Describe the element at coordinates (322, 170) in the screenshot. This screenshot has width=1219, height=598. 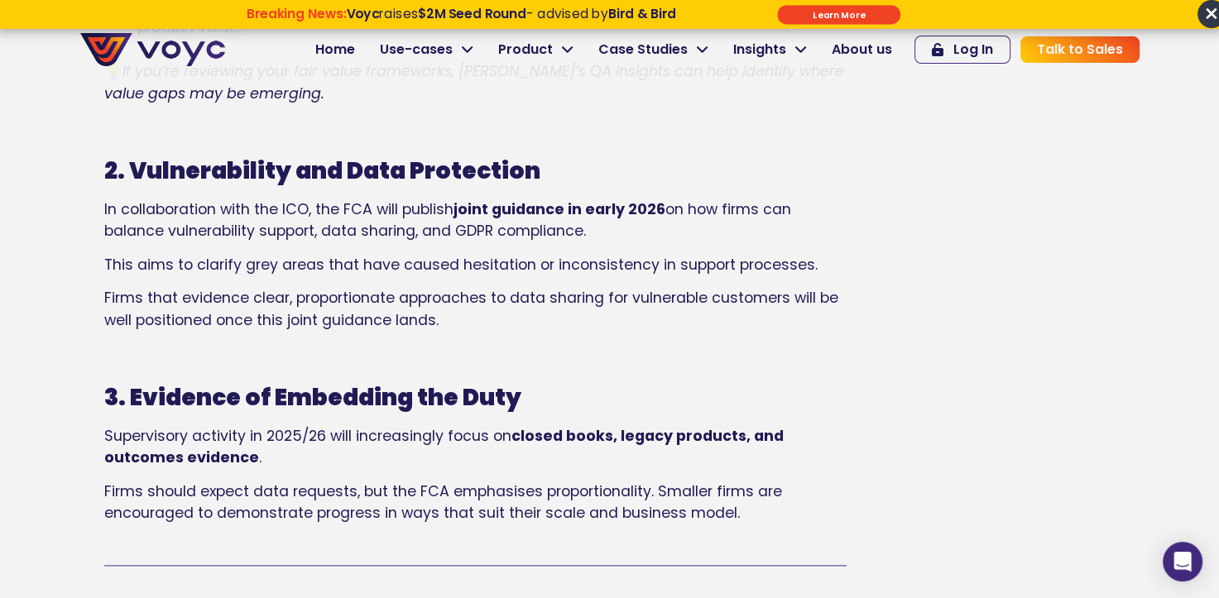
I see `b: 2. Vulnerability and Data Protection` at that location.